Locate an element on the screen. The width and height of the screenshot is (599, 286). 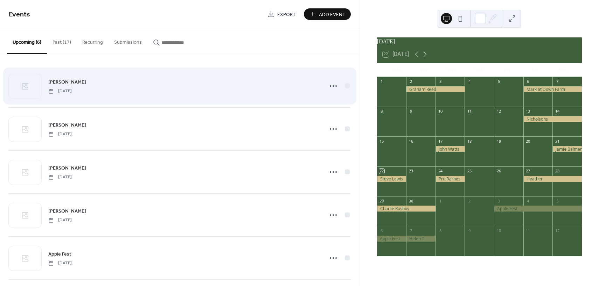
div: Fri is located at coordinates (507, 70).